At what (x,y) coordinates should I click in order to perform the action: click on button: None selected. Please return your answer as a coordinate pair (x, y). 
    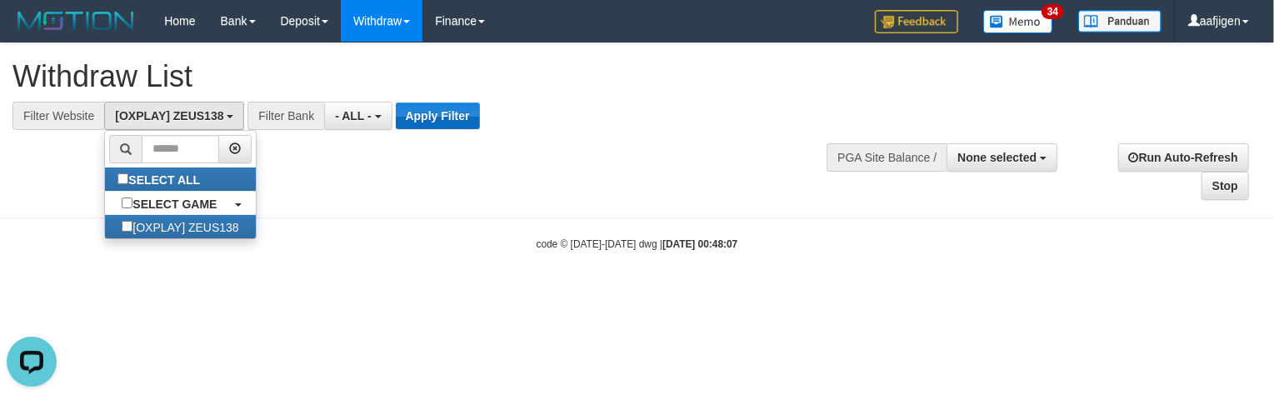
    Looking at the image, I should click on (1001, 157).